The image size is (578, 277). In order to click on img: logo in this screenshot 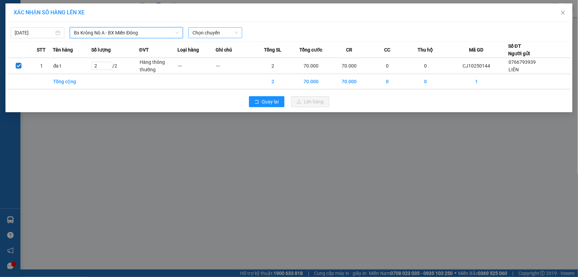, I will do `click(11, 24)`.